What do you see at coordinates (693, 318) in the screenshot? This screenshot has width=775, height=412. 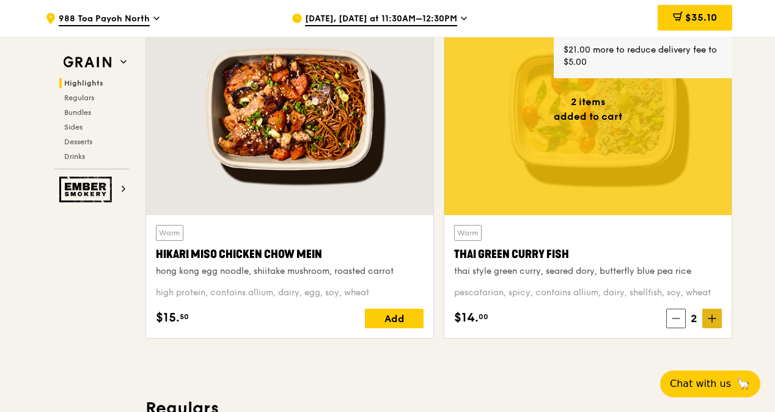 I see `span: 2` at bounding box center [693, 318].